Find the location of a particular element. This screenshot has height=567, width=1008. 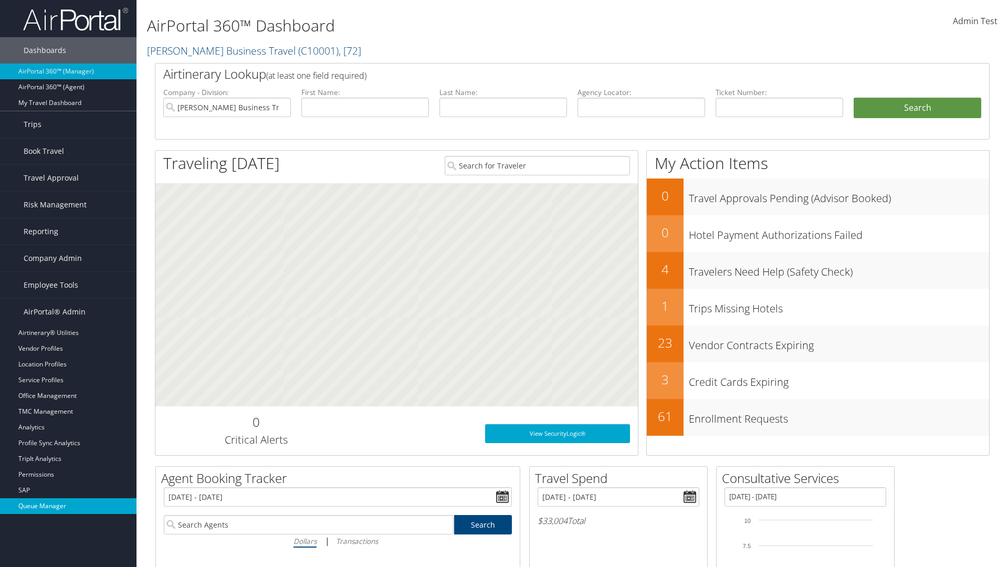

h3: Credit Cards Expiring is located at coordinates (839, 380).